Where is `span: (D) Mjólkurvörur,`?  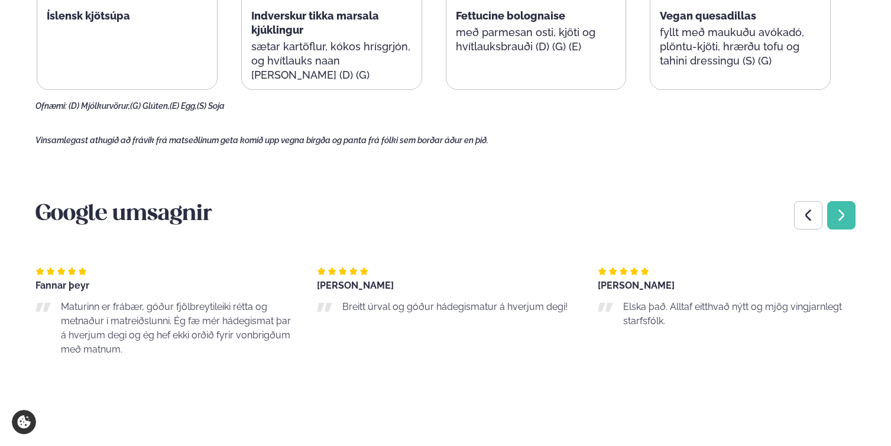 span: (D) Mjólkurvörur, is located at coordinates (99, 106).